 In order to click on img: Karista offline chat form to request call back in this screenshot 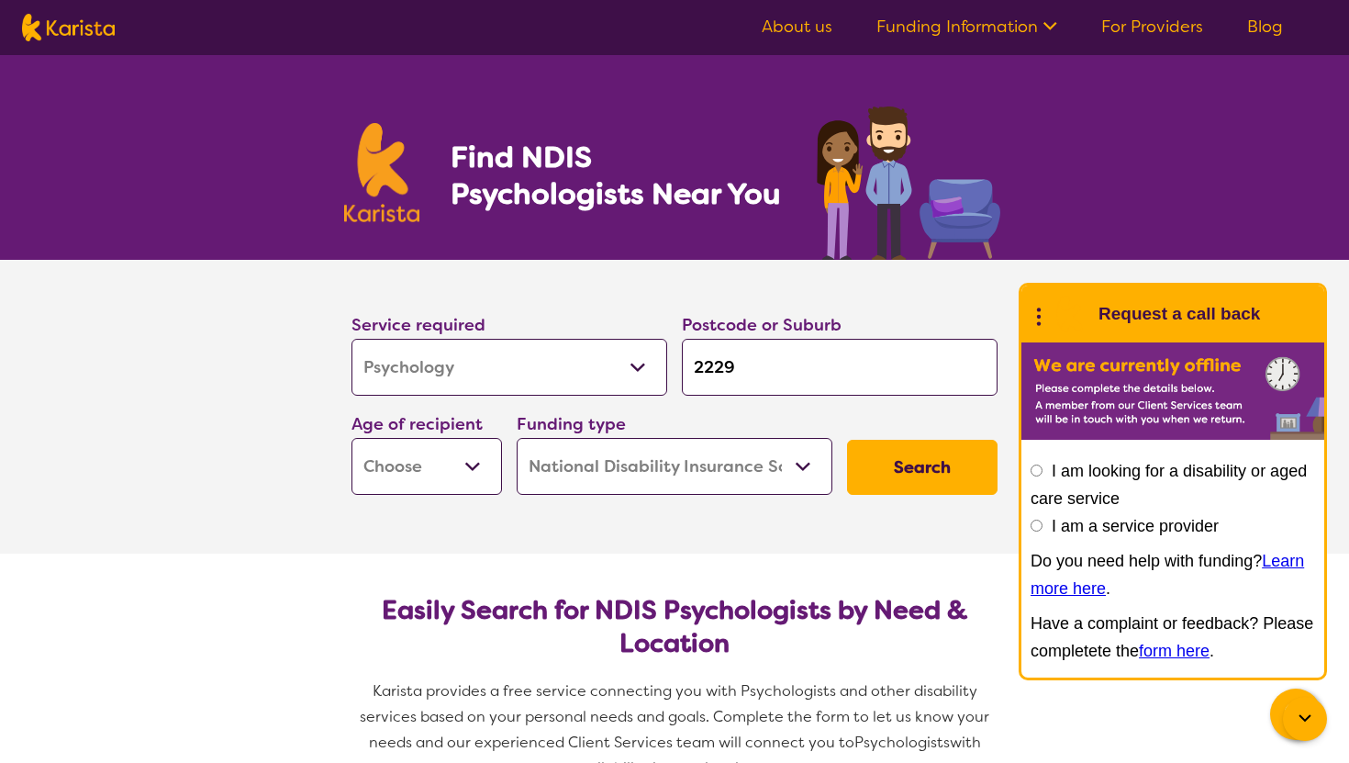, I will do `click(1173, 391)`.